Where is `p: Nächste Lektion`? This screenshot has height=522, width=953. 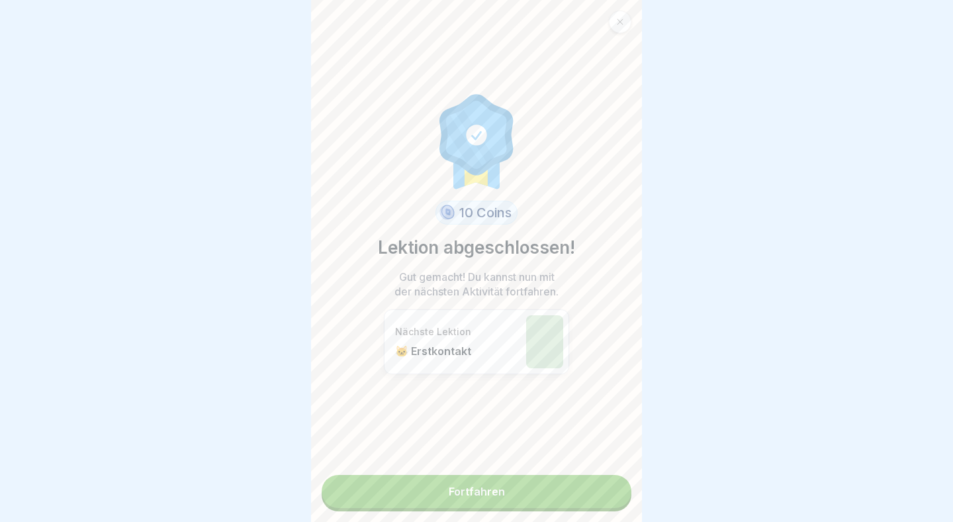
p: Nächste Lektion is located at coordinates (457, 332).